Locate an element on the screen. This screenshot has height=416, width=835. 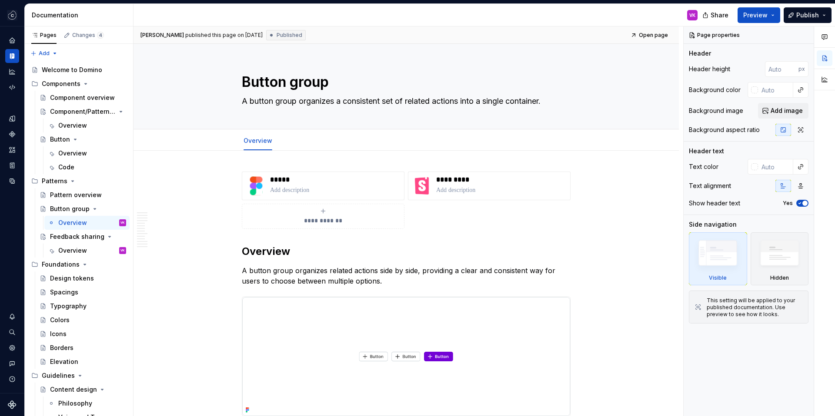
div: Visible is located at coordinates (718, 259).